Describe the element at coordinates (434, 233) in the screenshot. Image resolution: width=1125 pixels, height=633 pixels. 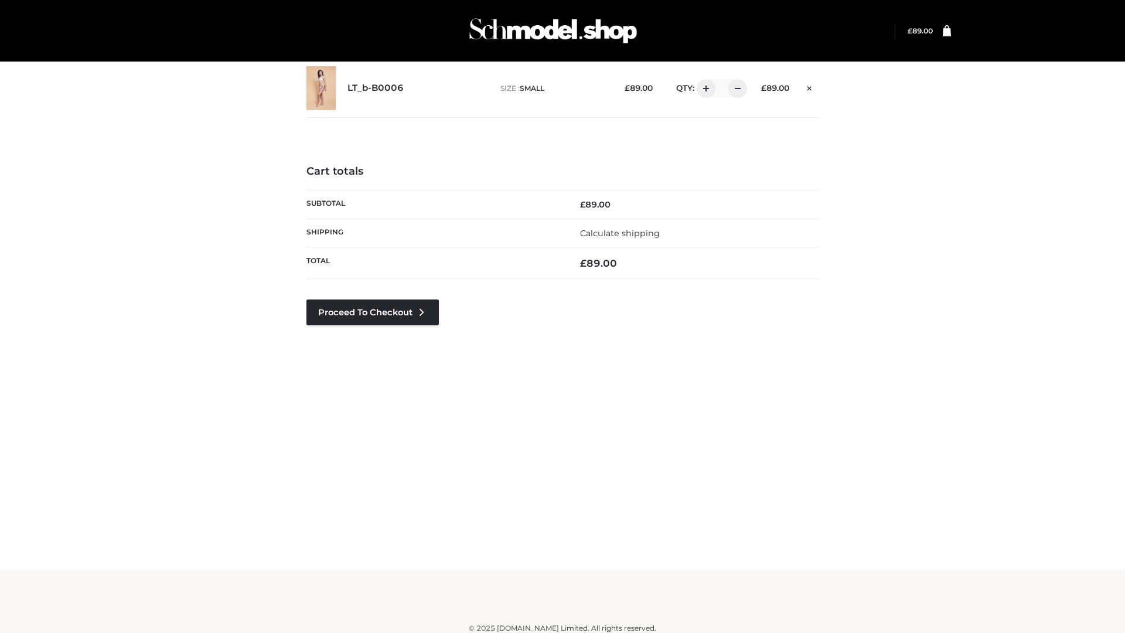
I see `th: Shipping` at that location.